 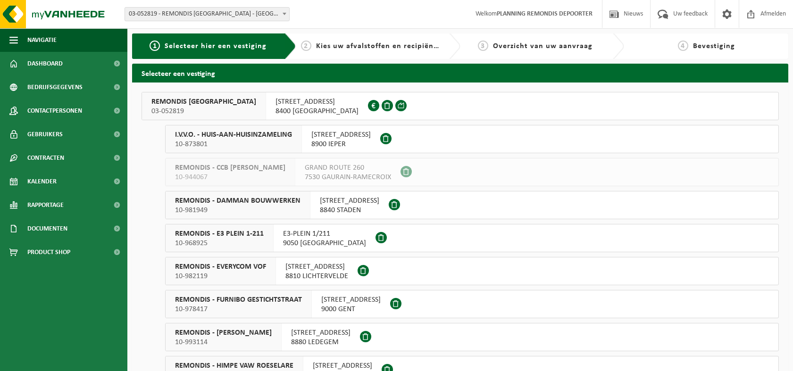 I want to click on span: REMONDIS - HIMPE VAW ROESELARE, so click(x=234, y=366).